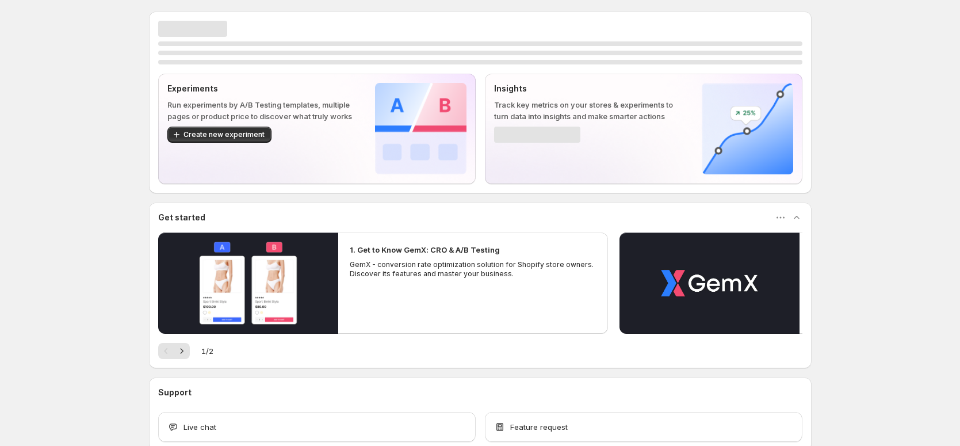 This screenshot has height=446, width=960. What do you see at coordinates (224, 135) in the screenshot?
I see `span: Create new experiment` at bounding box center [224, 135].